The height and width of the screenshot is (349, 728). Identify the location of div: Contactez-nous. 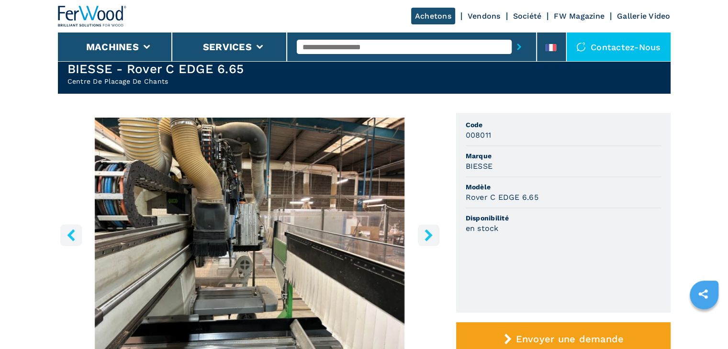
(618, 47).